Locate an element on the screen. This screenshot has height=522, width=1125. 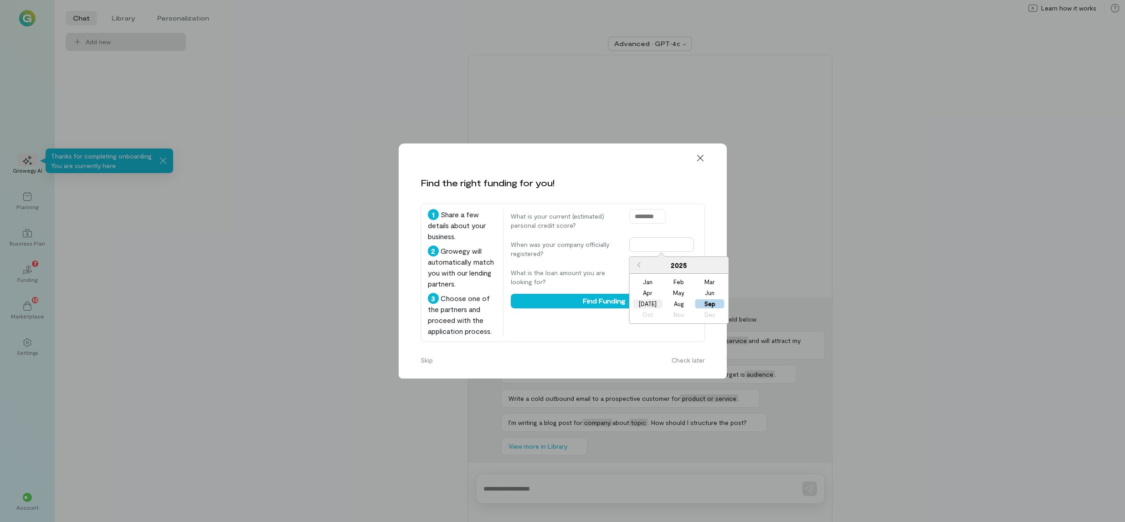
div: Choose July 2025 is located at coordinates (648, 304).